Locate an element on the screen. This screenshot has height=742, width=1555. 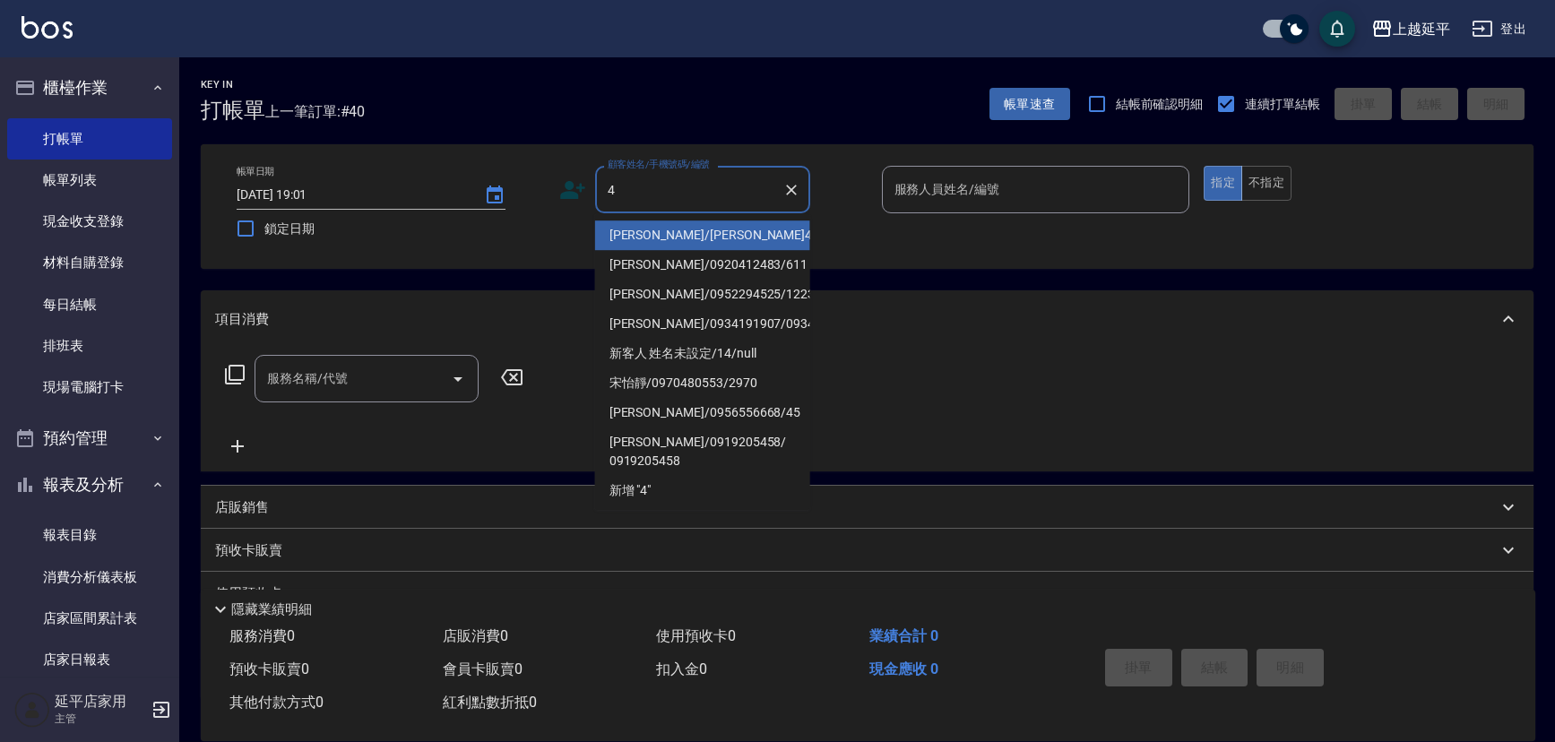
a: 排班表 is located at coordinates (90, 346).